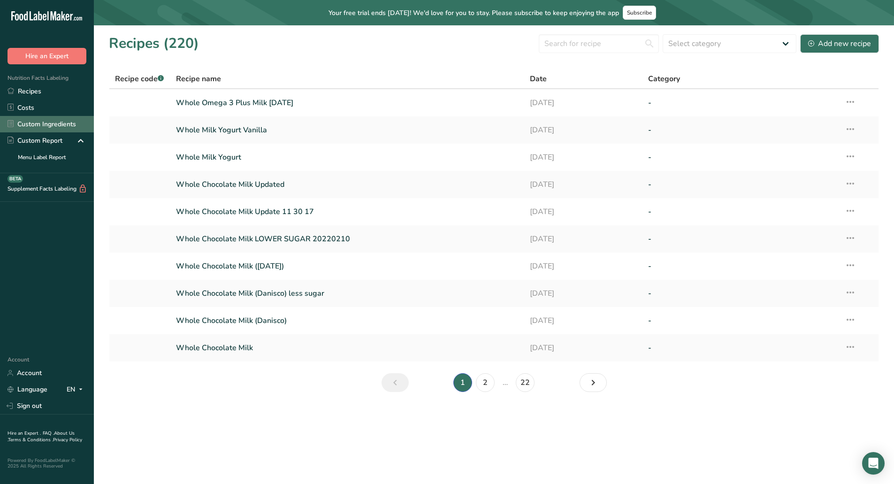 The height and width of the screenshot is (484, 894). I want to click on button: Subscribe, so click(639, 13).